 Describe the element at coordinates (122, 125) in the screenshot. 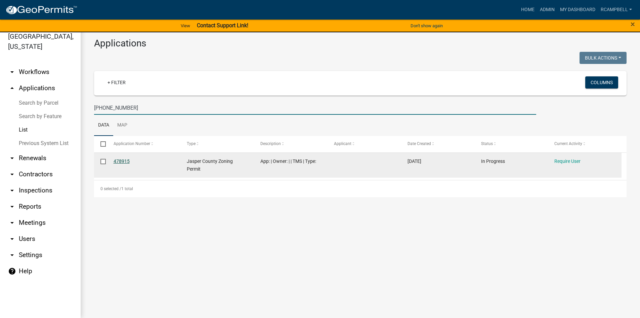

I see `a: Map` at that location.